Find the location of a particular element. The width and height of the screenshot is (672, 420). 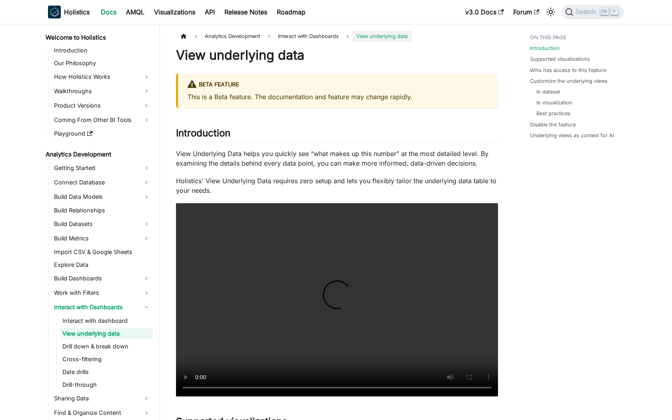

nav: Breadcrumbs is located at coordinates (337, 36).